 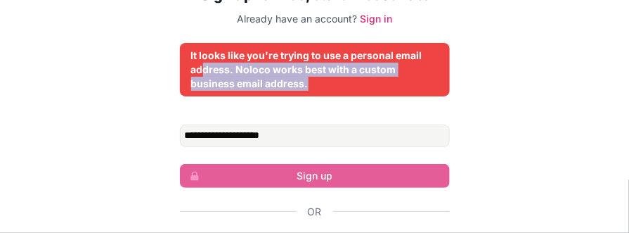 I want to click on div: It looks like you're trying to use a personal email address. Noloco works best with a custom busi..., so click(x=315, y=70).